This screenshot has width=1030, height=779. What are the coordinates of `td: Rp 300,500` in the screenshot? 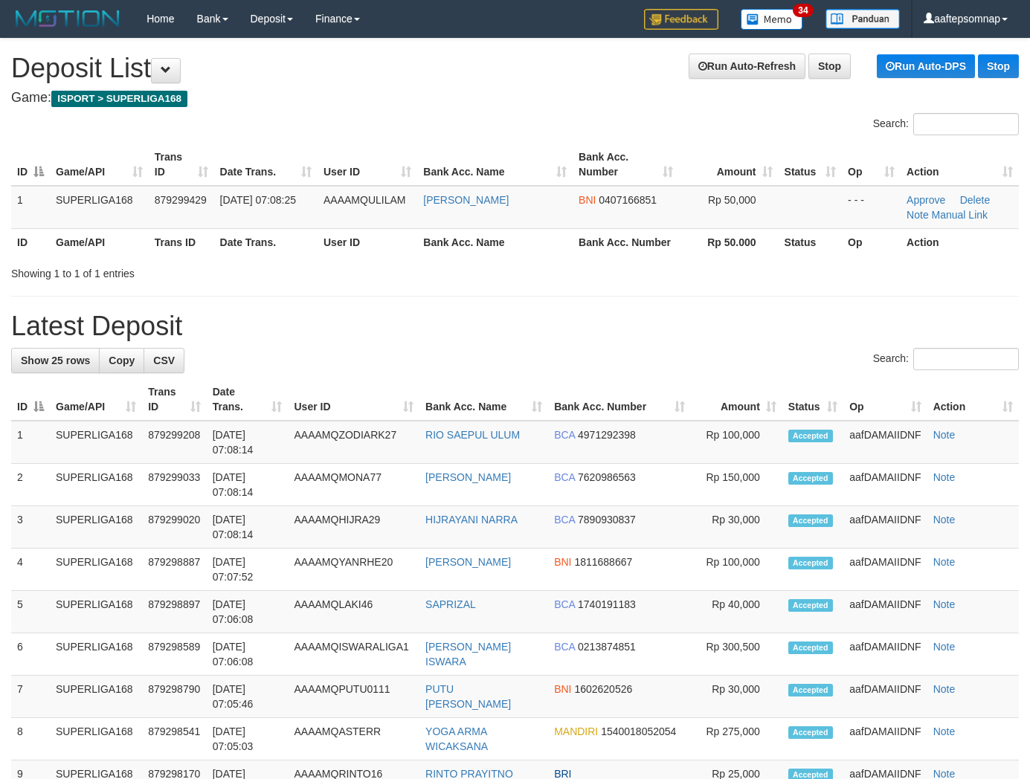 It's located at (736, 655).